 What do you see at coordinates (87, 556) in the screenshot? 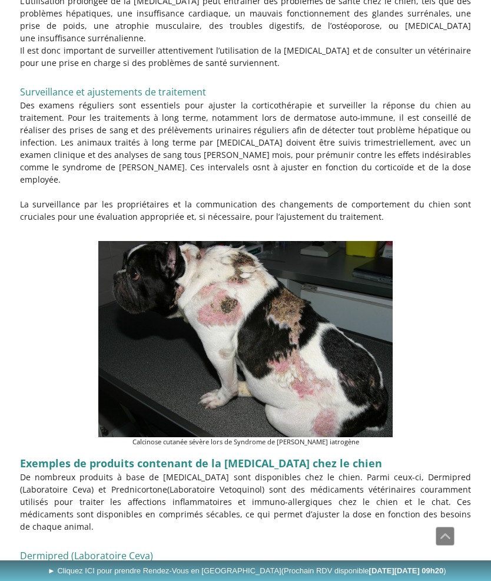
I see `span: Dermipred (Laboratoire Ceva)` at bounding box center [87, 556].